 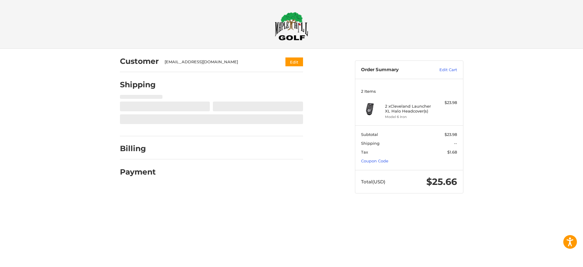 What do you see at coordinates (373, 181) in the screenshot?
I see `span: Total (USD)` at bounding box center [373, 181].